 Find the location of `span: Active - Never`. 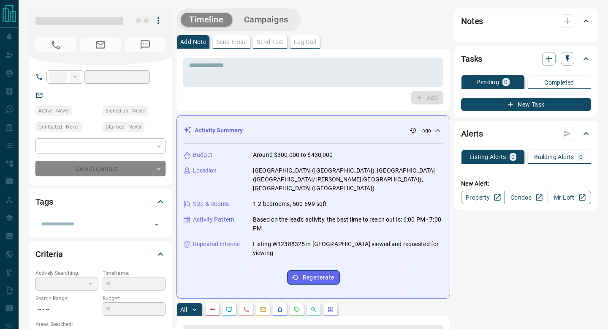

span: Active - Never is located at coordinates (54, 111).